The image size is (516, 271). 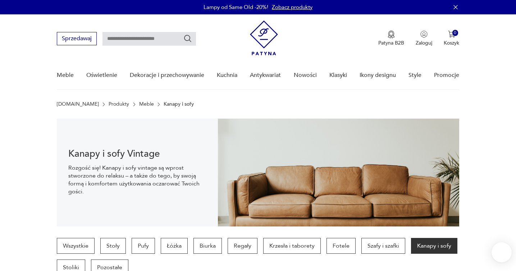 I want to click on p: Krzesła i taborety, so click(x=292, y=246).